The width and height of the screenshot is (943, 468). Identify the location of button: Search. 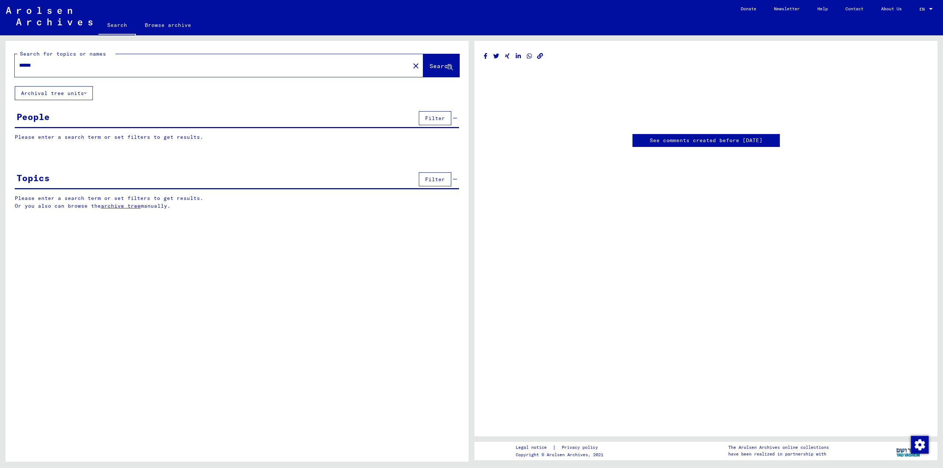
(441, 66).